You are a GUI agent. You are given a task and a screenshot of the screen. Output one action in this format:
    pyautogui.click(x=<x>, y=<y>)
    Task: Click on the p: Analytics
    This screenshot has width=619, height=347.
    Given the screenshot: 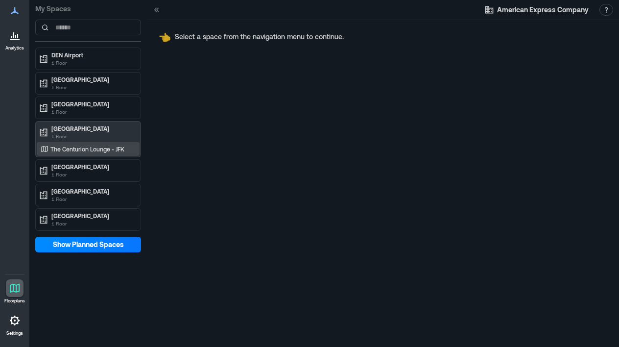 What is the action you would take?
    pyautogui.click(x=15, y=48)
    